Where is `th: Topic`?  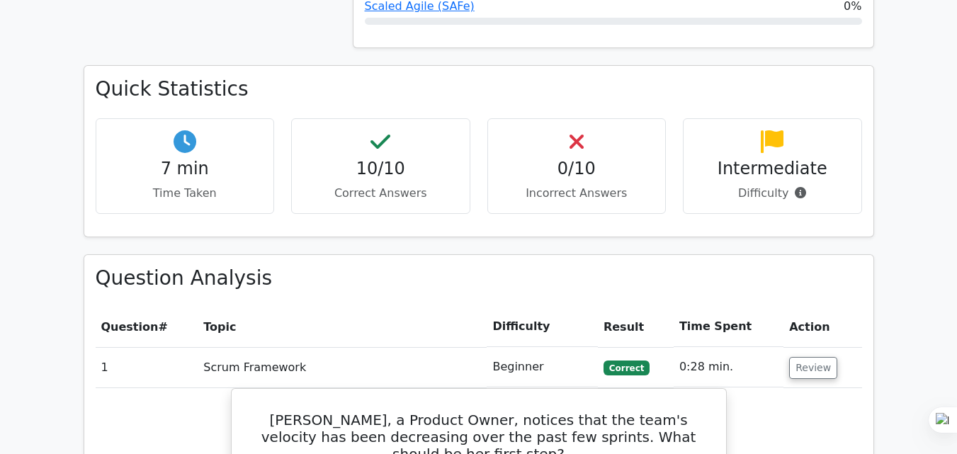 th: Topic is located at coordinates (342, 326).